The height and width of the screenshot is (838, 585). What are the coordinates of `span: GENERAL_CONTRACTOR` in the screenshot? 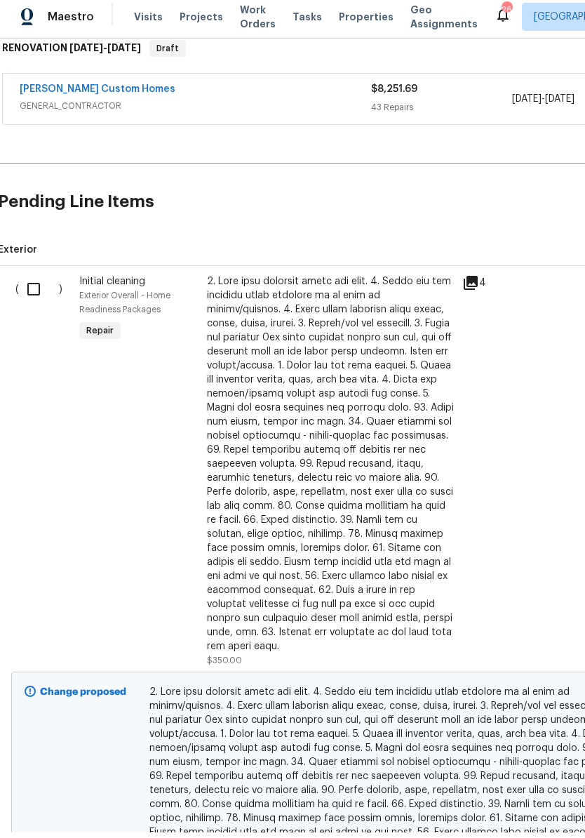 It's located at (195, 112).